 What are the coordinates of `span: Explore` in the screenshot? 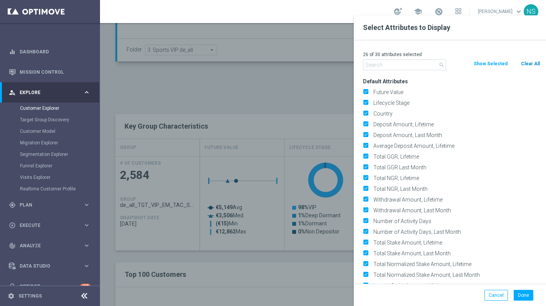 It's located at (51, 93).